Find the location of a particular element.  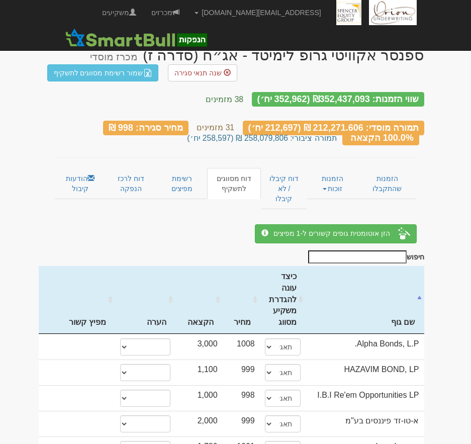

a: הזמנות שהתקבלו is located at coordinates (387, 184).